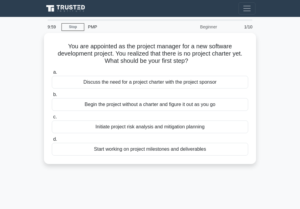 The height and width of the screenshot is (209, 300). Describe the element at coordinates (55, 117) in the screenshot. I see `span: c.` at that location.